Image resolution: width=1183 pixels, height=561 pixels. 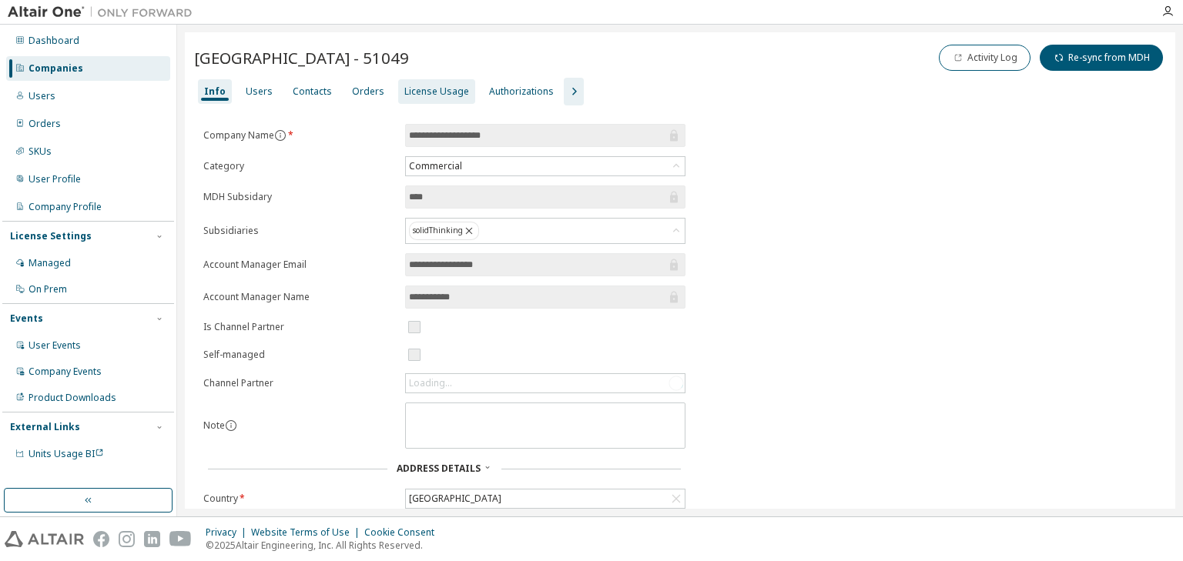 What do you see at coordinates (299, 297) in the screenshot?
I see `label: Account Manager Name` at bounding box center [299, 297].